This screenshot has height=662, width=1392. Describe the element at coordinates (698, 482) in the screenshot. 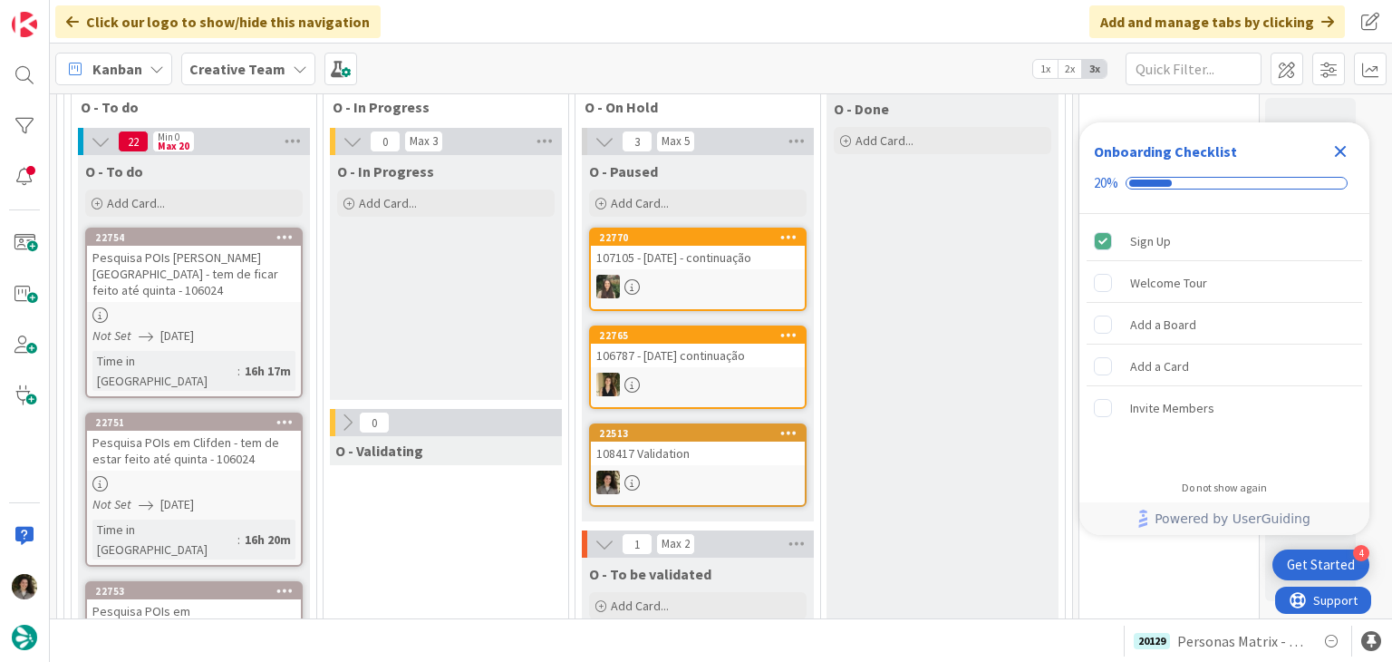

I see `div: MS` at that location.